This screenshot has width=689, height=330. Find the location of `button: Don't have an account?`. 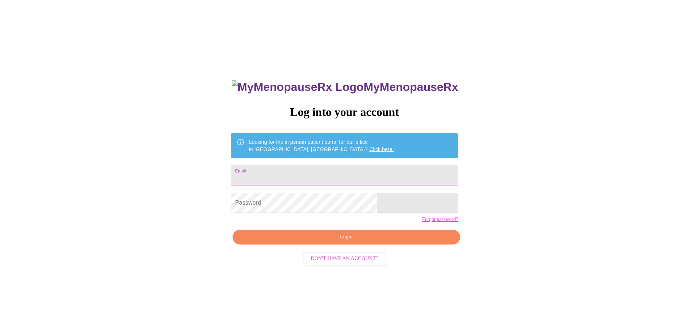

button: Don't have an account? is located at coordinates (344, 258).